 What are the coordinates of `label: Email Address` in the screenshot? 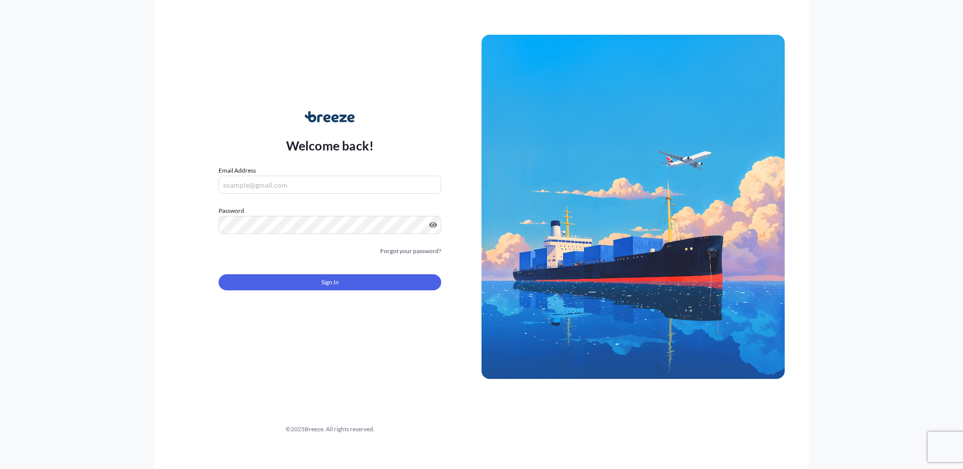 It's located at (237, 171).